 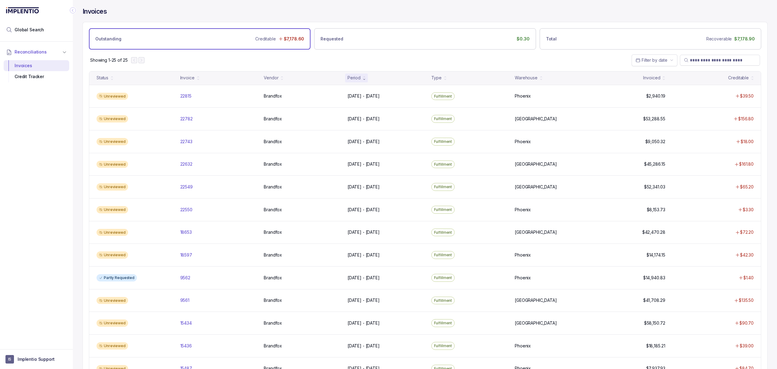 What do you see at coordinates (354, 78) in the screenshot?
I see `div: Period` at bounding box center [354, 78].